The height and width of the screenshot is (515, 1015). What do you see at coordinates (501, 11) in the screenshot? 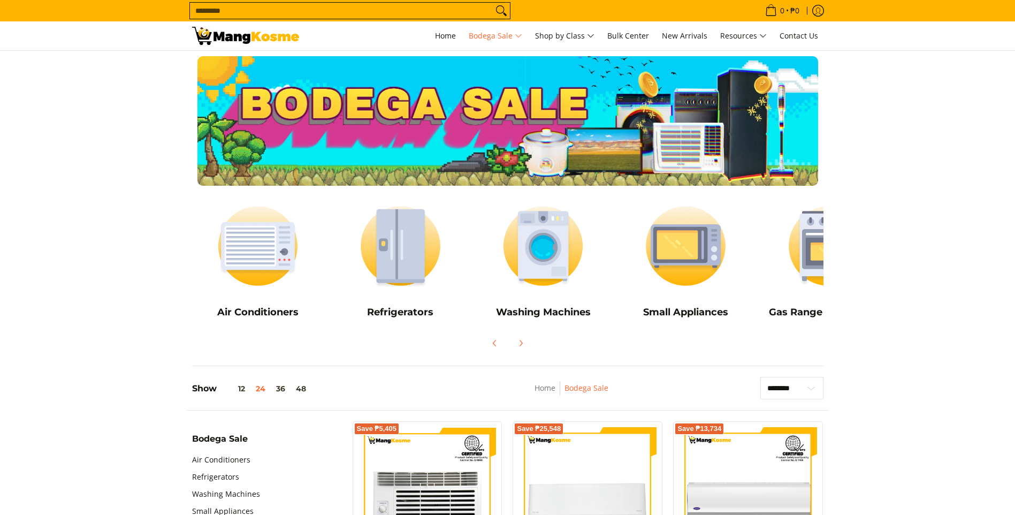
I see `button: Search` at bounding box center [501, 11].